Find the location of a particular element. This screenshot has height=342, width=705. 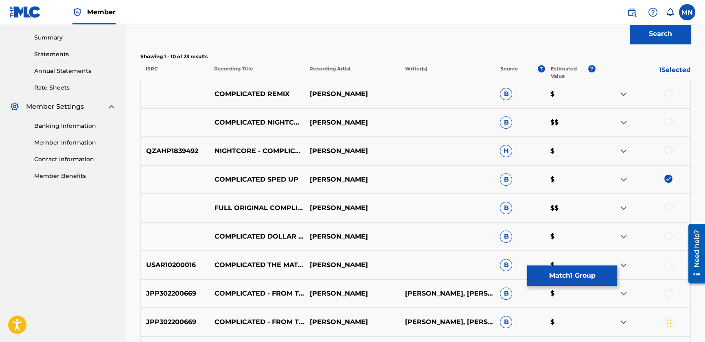

img: search is located at coordinates (631, 12).